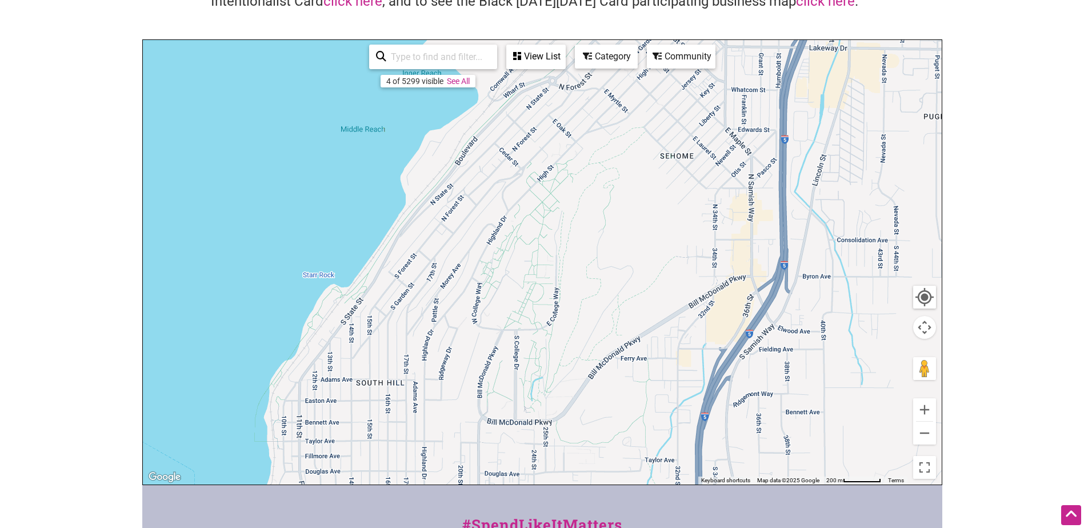 The width and height of the screenshot is (1084, 528). What do you see at coordinates (165, 477) in the screenshot?
I see `a: Open this area in Google Maps (opens a new window)` at bounding box center [165, 477].